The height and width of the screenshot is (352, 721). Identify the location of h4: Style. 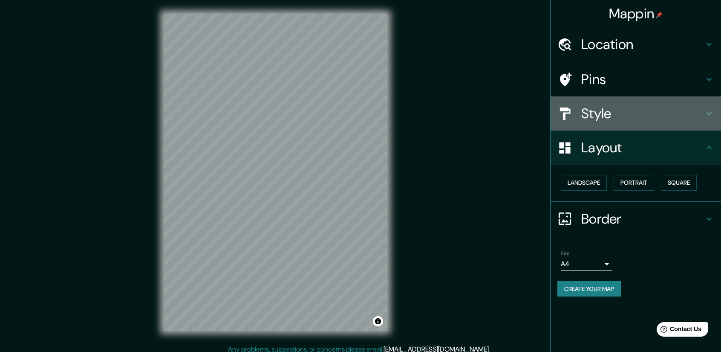
(643, 113).